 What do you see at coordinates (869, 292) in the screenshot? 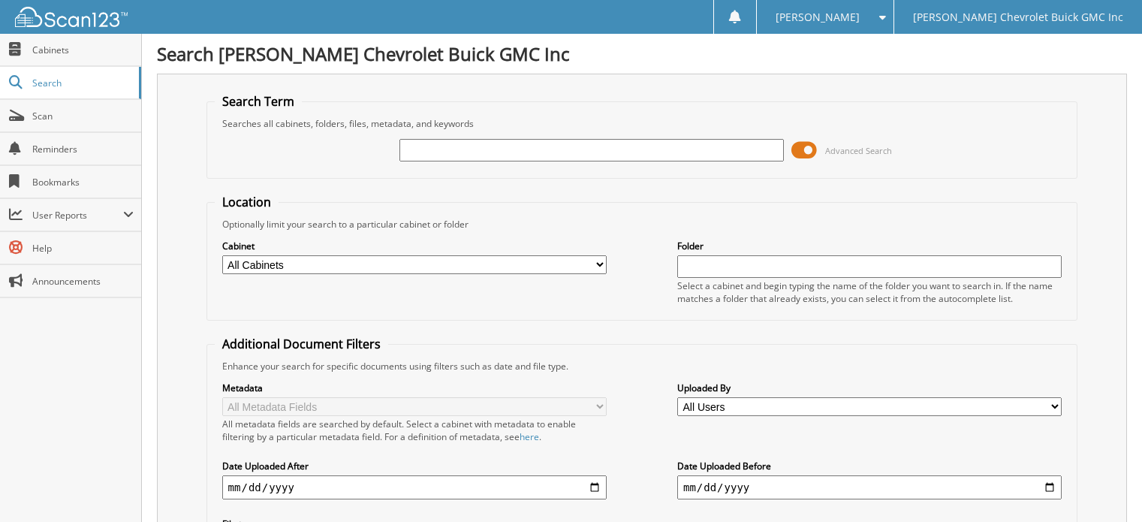
I see `div: Select a cabinet and begin typing the name of the folder you want to search in. If the name match...` at bounding box center [869, 292].